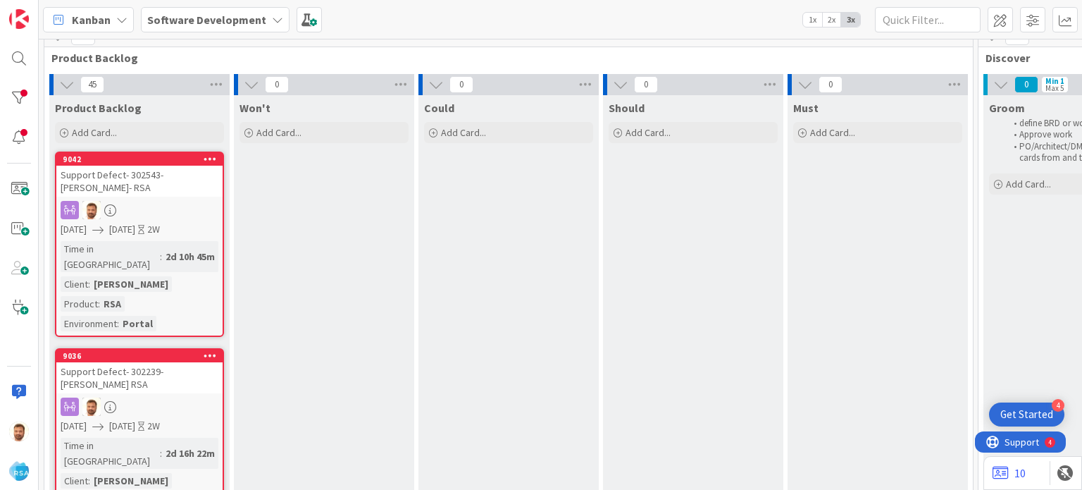  What do you see at coordinates (190, 256) in the screenshot?
I see `div: 2d 10h 45m` at bounding box center [190, 256].